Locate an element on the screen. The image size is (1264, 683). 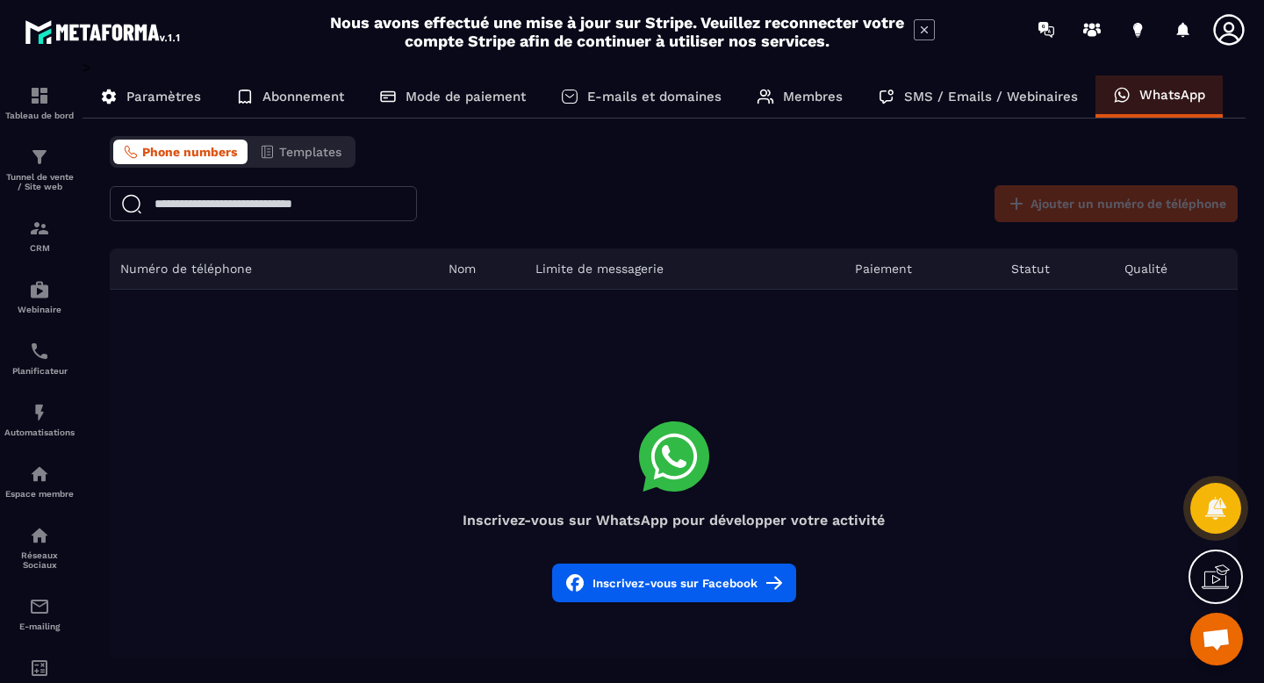
img: social-network is located at coordinates (39, 535).